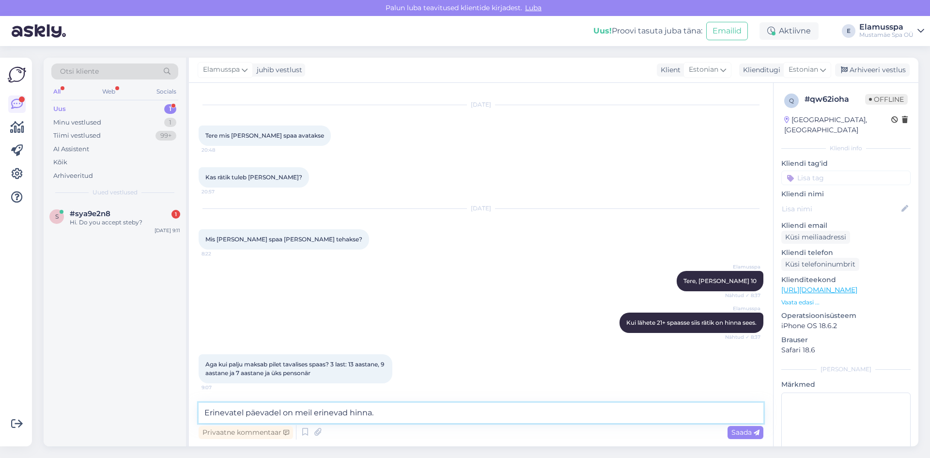  What do you see at coordinates (534, 8) in the screenshot?
I see `span: Luba` at bounding box center [534, 8].